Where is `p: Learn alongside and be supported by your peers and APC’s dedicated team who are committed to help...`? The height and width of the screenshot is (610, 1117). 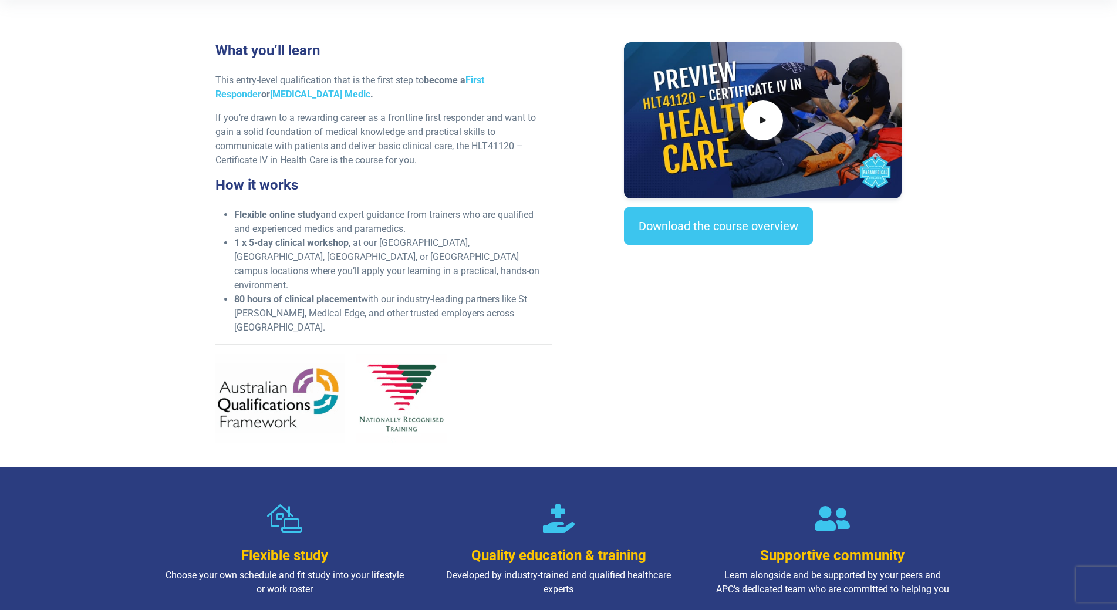 p: Learn alongside and be supported by your peers and APC’s dedicated team who are committed to help... is located at coordinates (832, 582).